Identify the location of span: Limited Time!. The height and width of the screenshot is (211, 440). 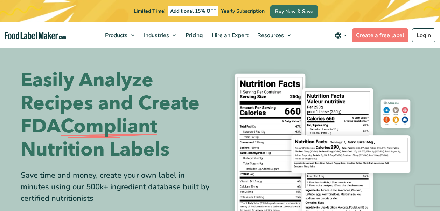
(150, 11).